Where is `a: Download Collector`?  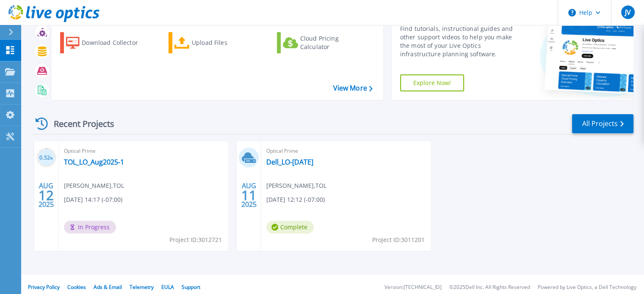 a: Download Collector is located at coordinates (107, 43).